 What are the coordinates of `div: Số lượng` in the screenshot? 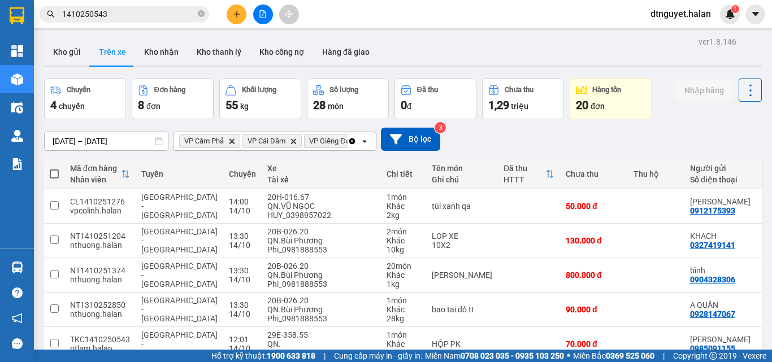 It's located at (344, 90).